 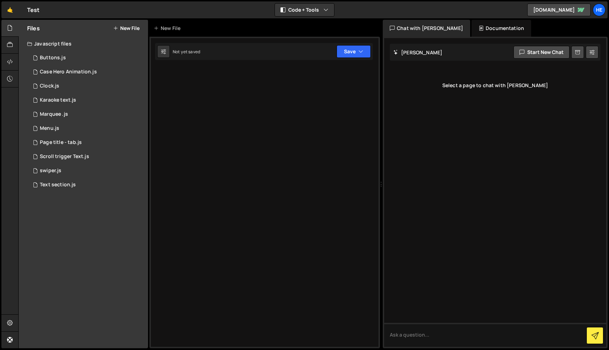 What do you see at coordinates (599, 10) in the screenshot?
I see `div: He` at bounding box center [599, 10].